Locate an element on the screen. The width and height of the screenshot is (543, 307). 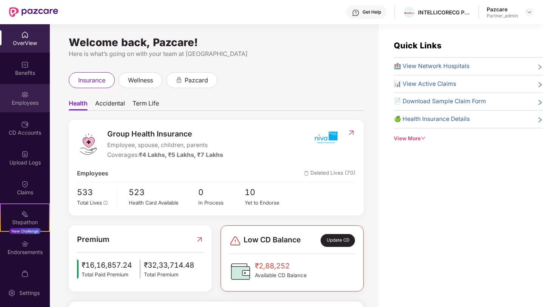
div: Pazcare is located at coordinates (502, 9).